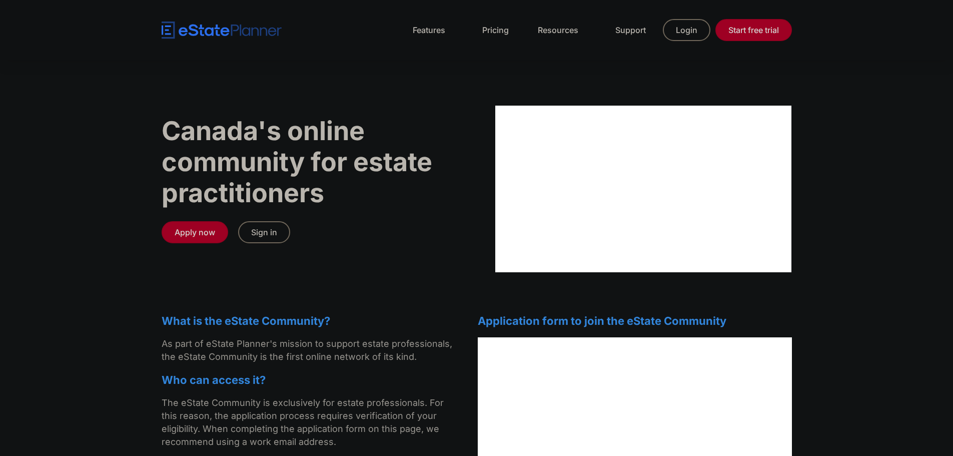 The width and height of the screenshot is (953, 456). What do you see at coordinates (310, 321) in the screenshot?
I see `h2: What is the eState Community?` at bounding box center [310, 321].